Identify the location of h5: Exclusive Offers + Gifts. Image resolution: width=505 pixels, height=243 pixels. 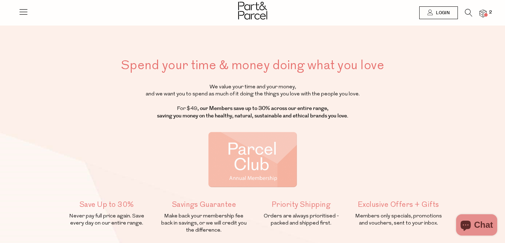
(399, 205).